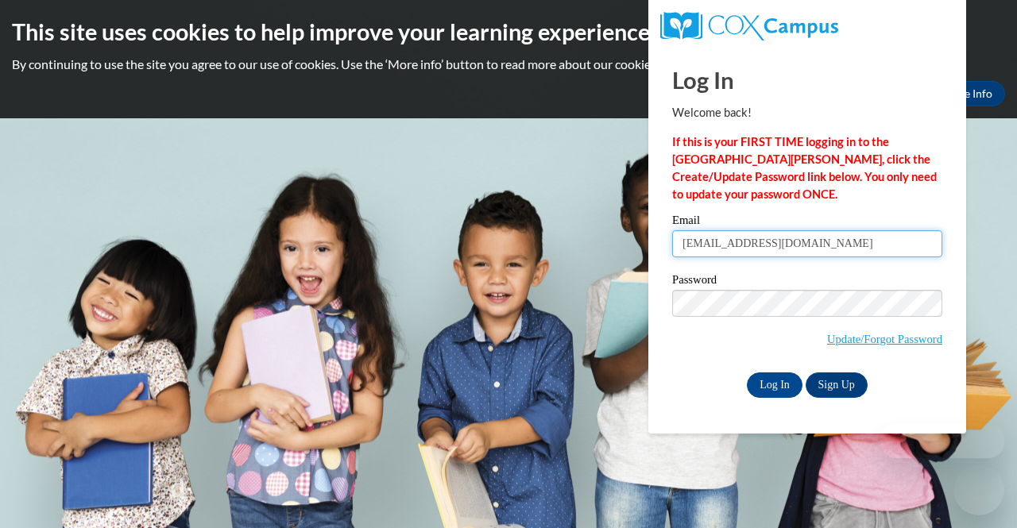  Describe the element at coordinates (836, 385) in the screenshot. I see `a: Sign Up` at that location.